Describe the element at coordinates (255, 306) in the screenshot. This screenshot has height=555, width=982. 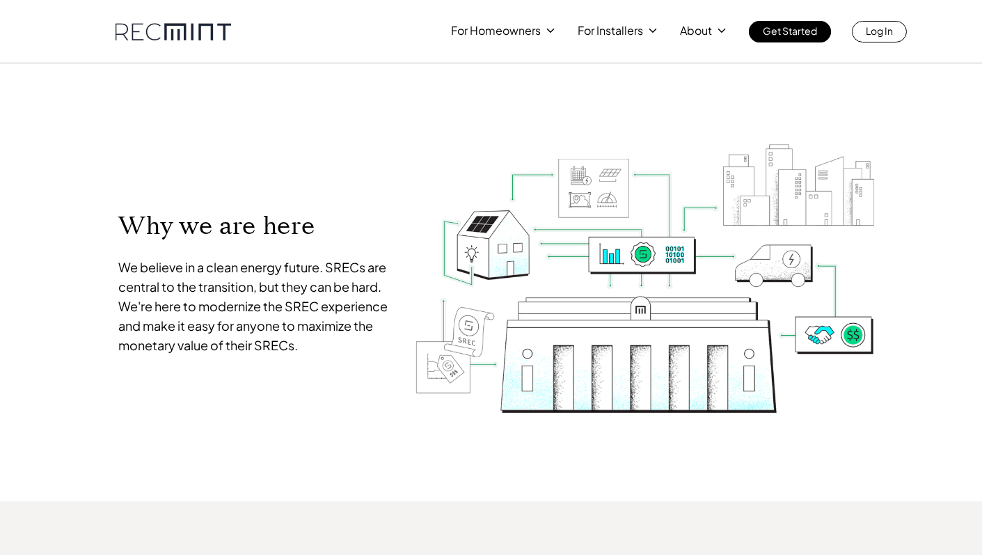
I see `p: We believe in a clean energy future. SRECs are central to the transition, but they can be hard. W...` at that location.